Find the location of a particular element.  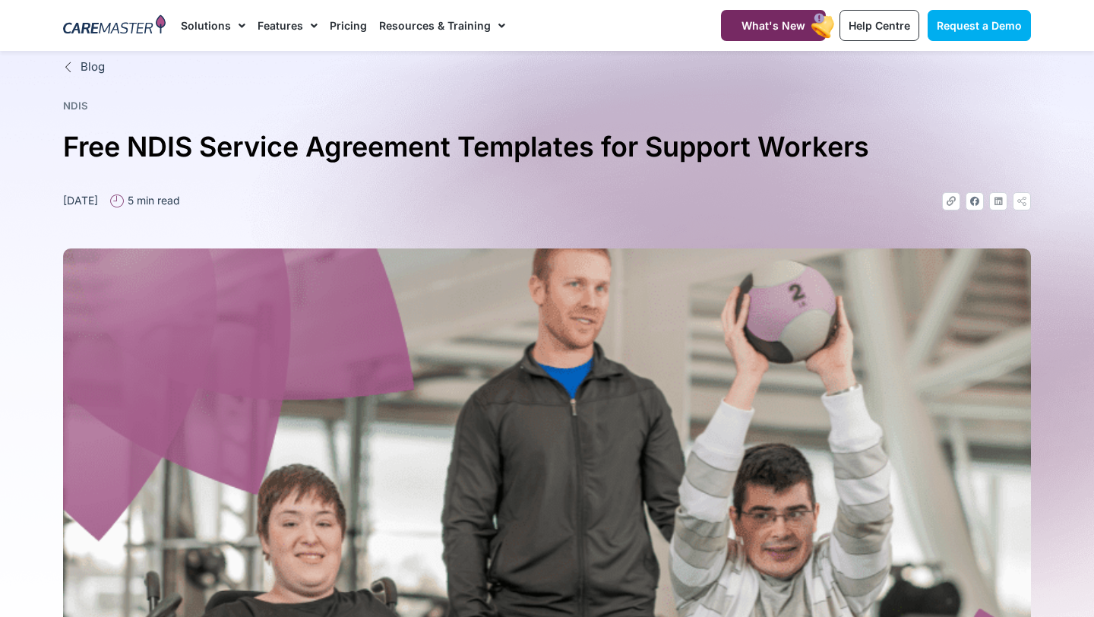

a: Request a Demo is located at coordinates (980, 25).